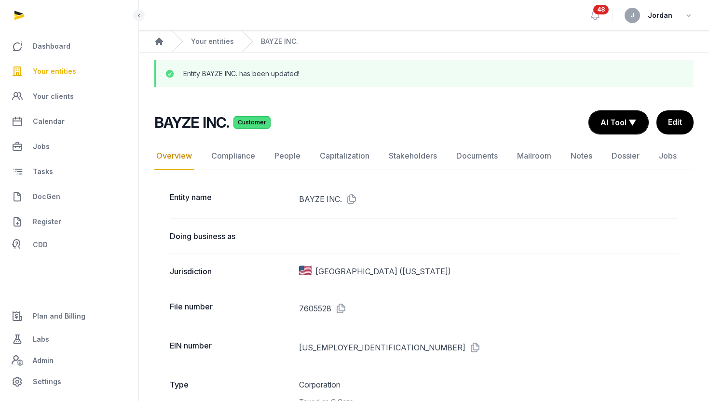  I want to click on a: BAYZE INC., so click(279, 41).